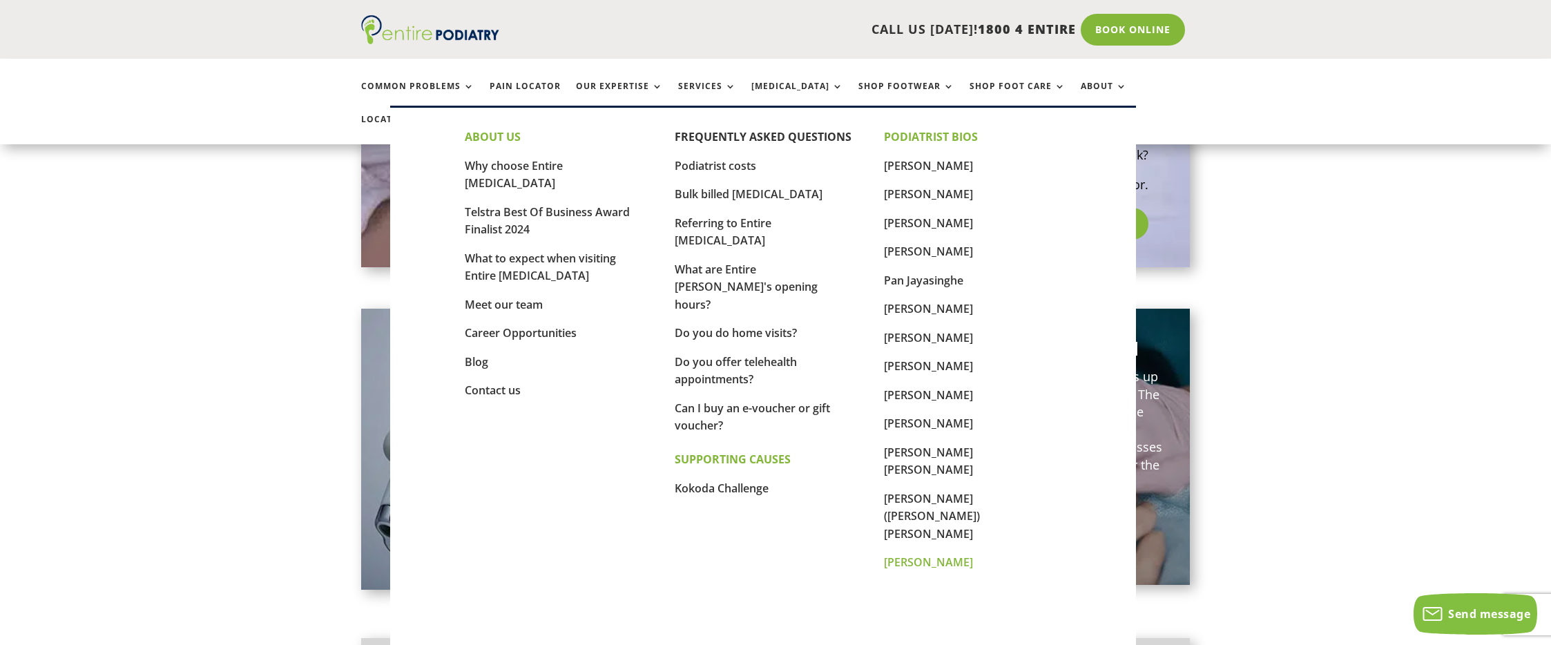 Image resolution: width=1551 pixels, height=645 pixels. I want to click on a: Our Expertise, so click(619, 96).